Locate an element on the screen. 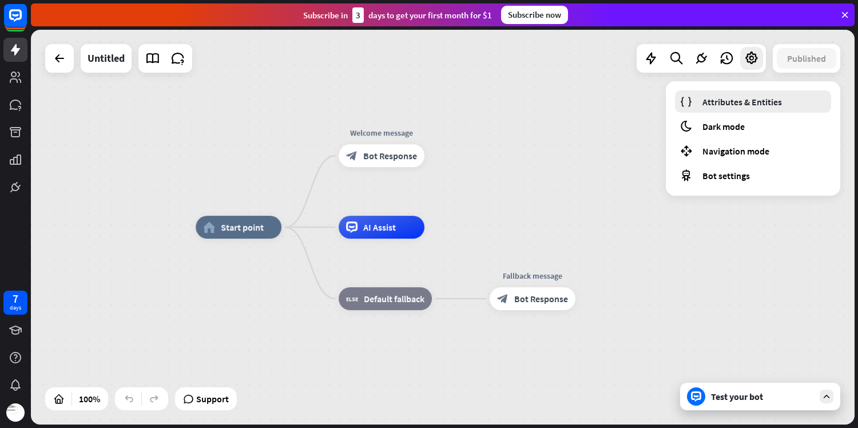 The height and width of the screenshot is (428, 858). span: Support is located at coordinates (212, 399).